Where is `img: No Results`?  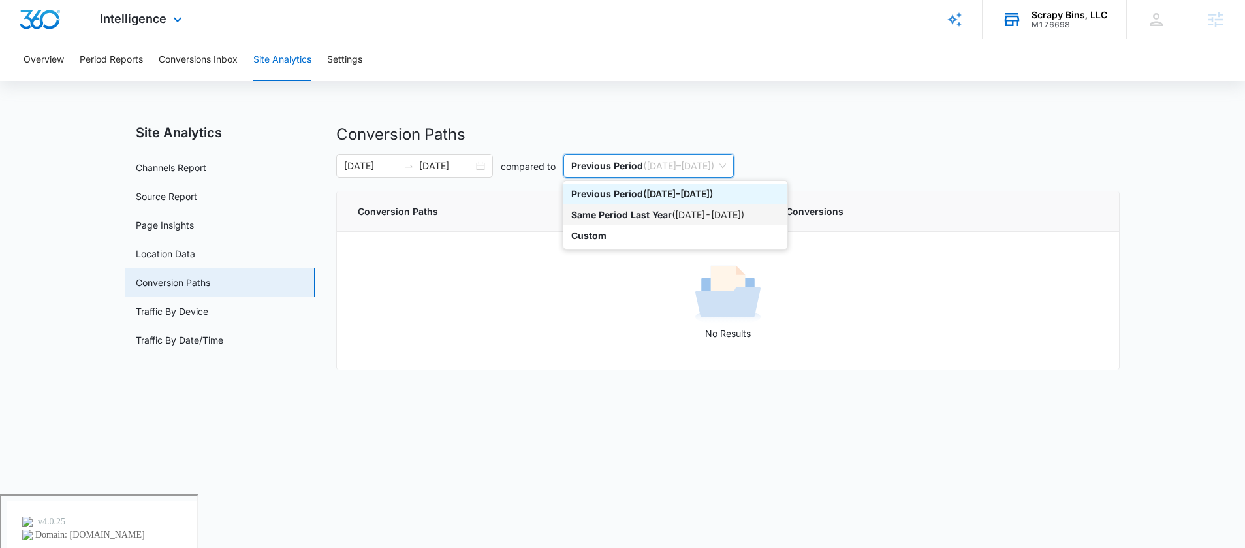 img: No Results is located at coordinates (728, 294).